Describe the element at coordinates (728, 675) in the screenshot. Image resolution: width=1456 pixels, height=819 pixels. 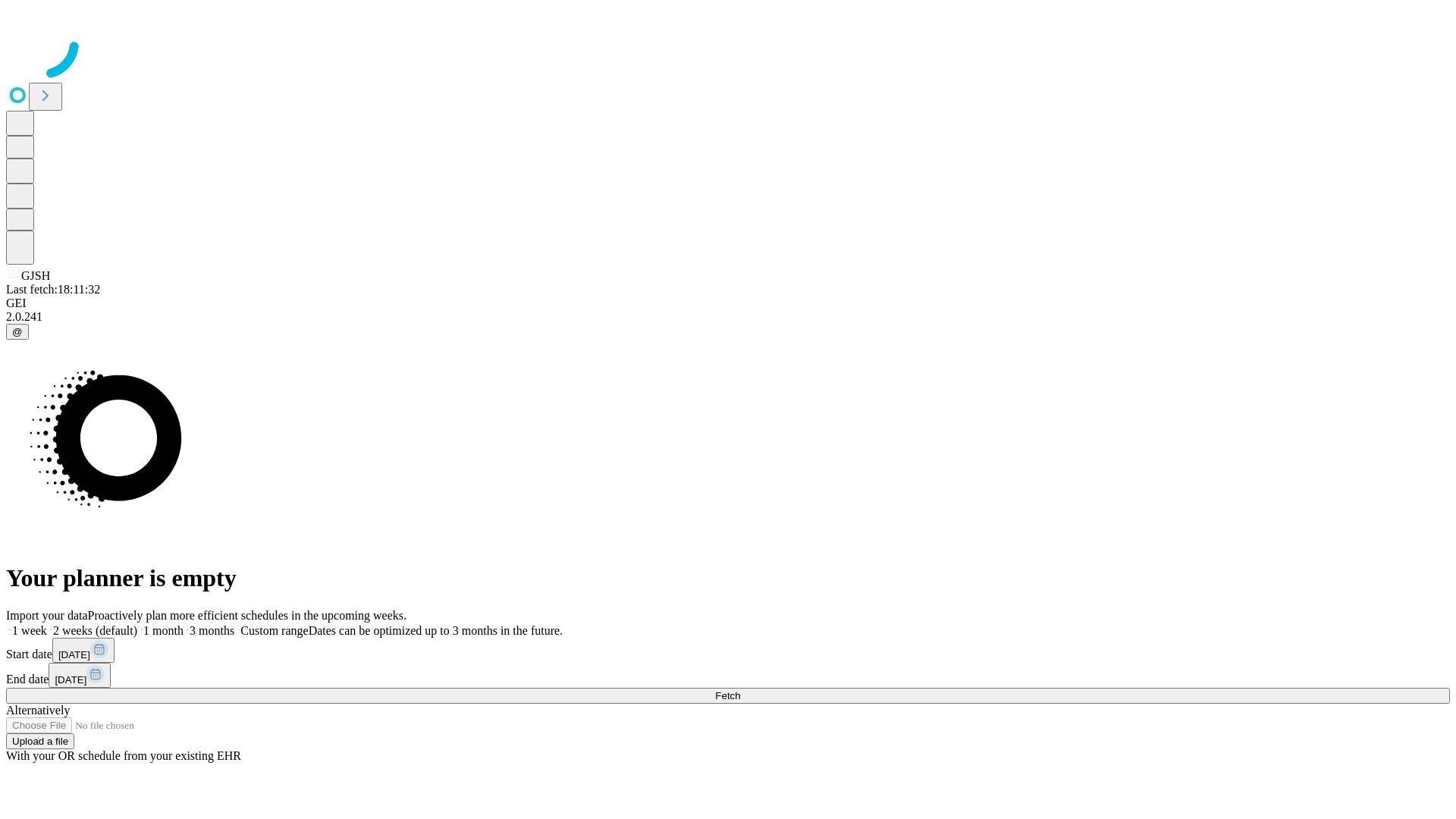
I see `div: End date` at that location.